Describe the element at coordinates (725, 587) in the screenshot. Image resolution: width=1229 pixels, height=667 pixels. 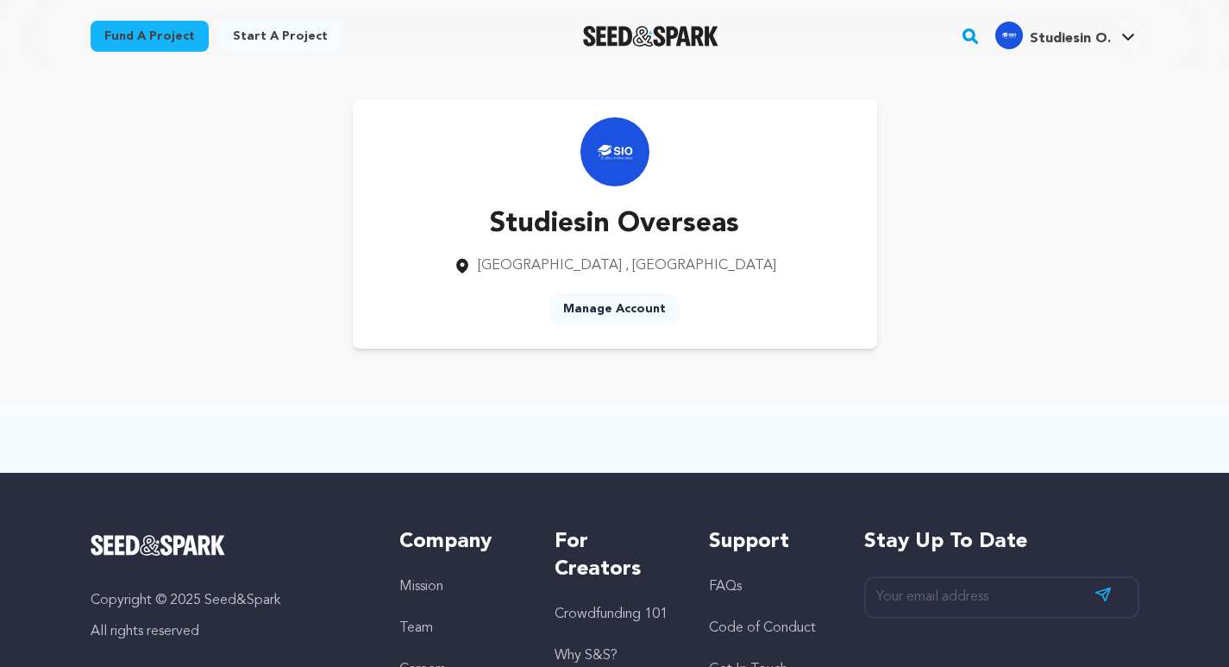
I see `a: FAQs` at that location.